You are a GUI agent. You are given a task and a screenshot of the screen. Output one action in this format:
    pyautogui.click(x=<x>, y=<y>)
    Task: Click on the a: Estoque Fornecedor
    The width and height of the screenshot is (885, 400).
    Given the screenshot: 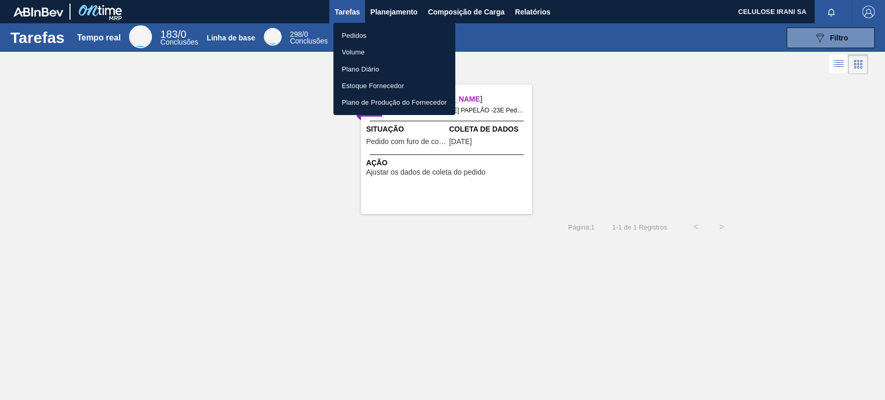 What is the action you would take?
    pyautogui.click(x=394, y=86)
    